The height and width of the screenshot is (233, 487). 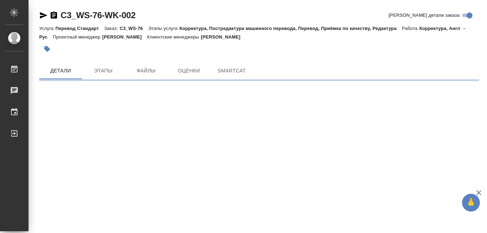 I want to click on button: Добавить тэг, so click(x=47, y=49).